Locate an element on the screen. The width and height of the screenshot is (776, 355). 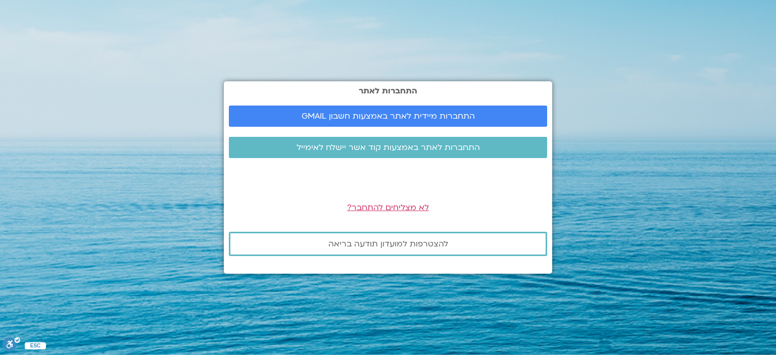
a: התחברות מיידית לאתר באמצעות חשבון GMAIL is located at coordinates (388, 116).